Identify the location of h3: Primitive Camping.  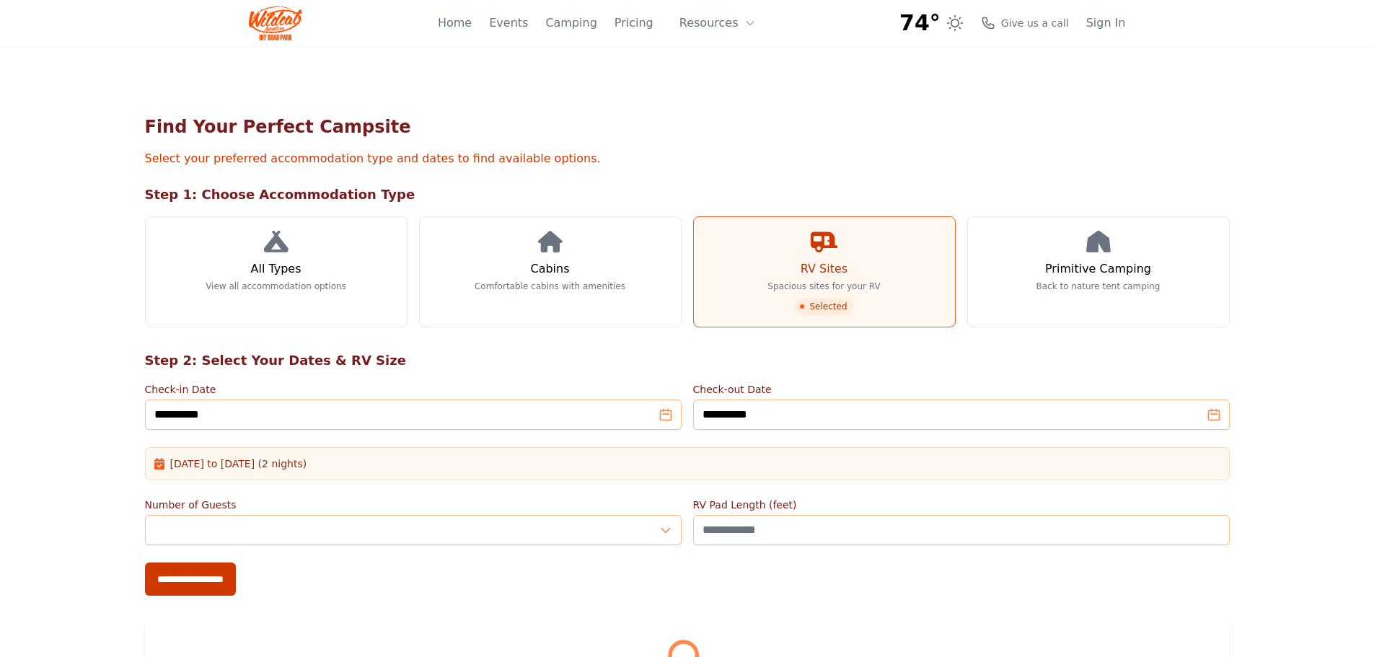
(1097, 269).